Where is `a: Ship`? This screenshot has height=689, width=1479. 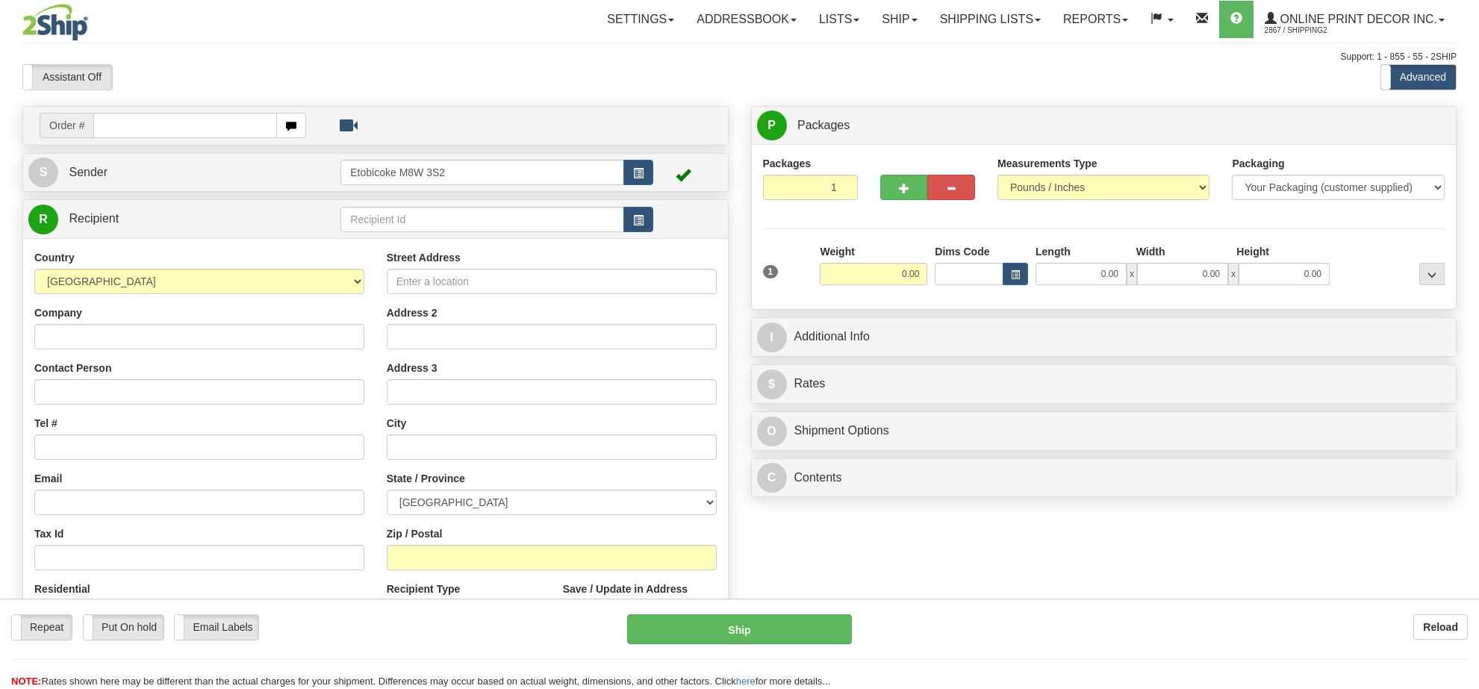 a: Ship is located at coordinates (899, 19).